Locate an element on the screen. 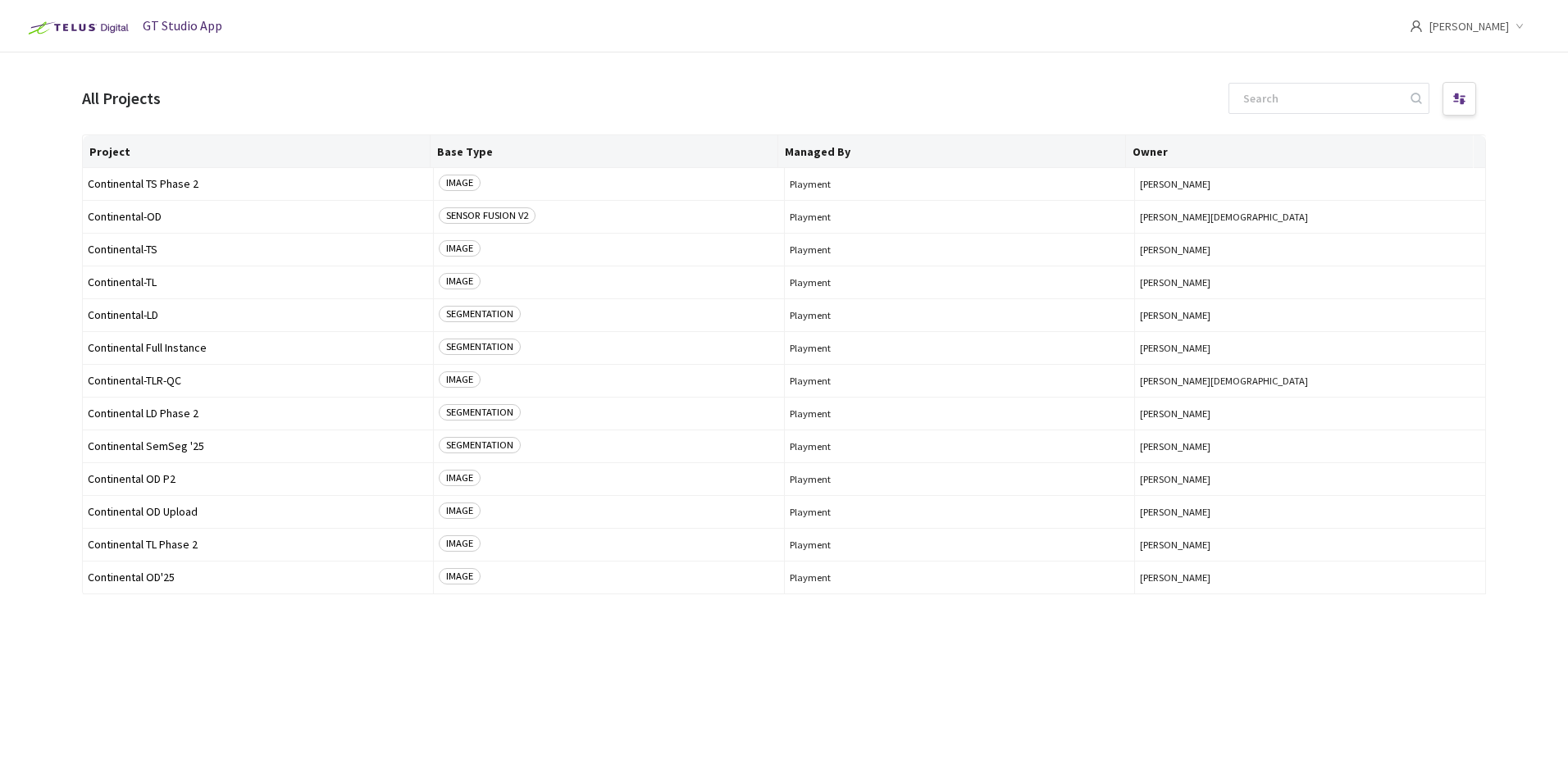 The image size is (1568, 782). span: Continental LD Phase 2 is located at coordinates (257, 413).